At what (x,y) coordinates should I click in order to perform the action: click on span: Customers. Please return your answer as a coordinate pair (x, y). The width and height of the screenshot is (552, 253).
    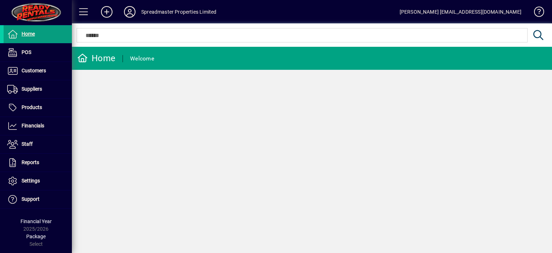
    Looking at the image, I should click on (34, 70).